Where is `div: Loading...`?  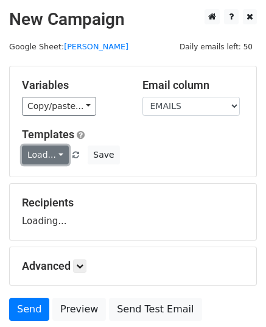
div: Loading... is located at coordinates (133, 212).